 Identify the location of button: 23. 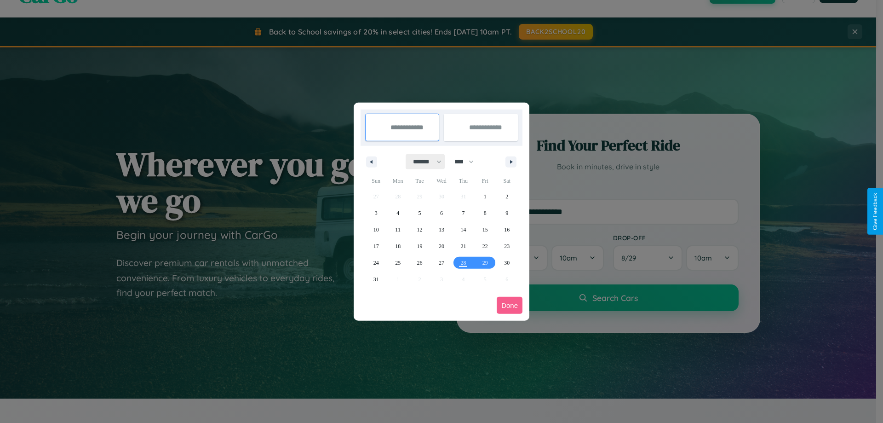
(507, 246).